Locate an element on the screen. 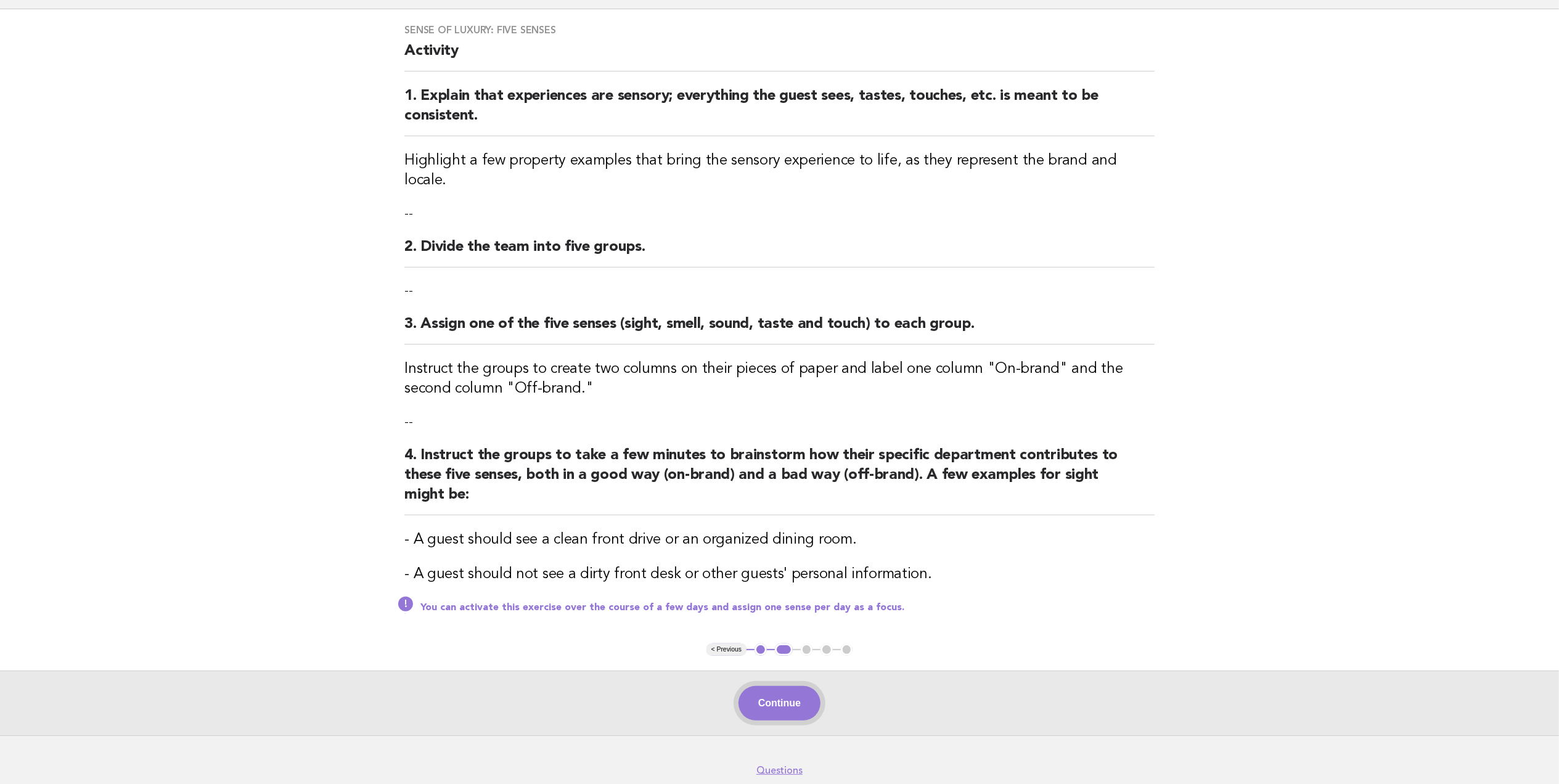 The image size is (1559, 784). h3: Sense of luxury: Five senses is located at coordinates (780, 30).